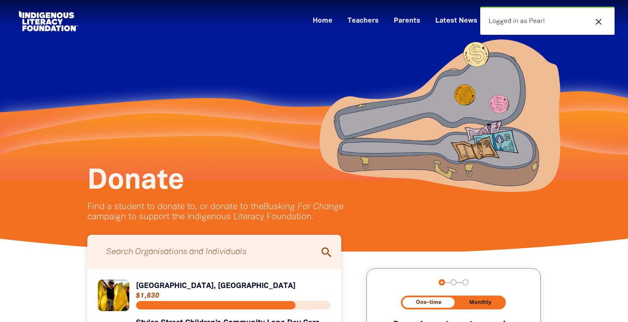 Image resolution: width=628 pixels, height=322 pixels. I want to click on a: Home, so click(322, 21).